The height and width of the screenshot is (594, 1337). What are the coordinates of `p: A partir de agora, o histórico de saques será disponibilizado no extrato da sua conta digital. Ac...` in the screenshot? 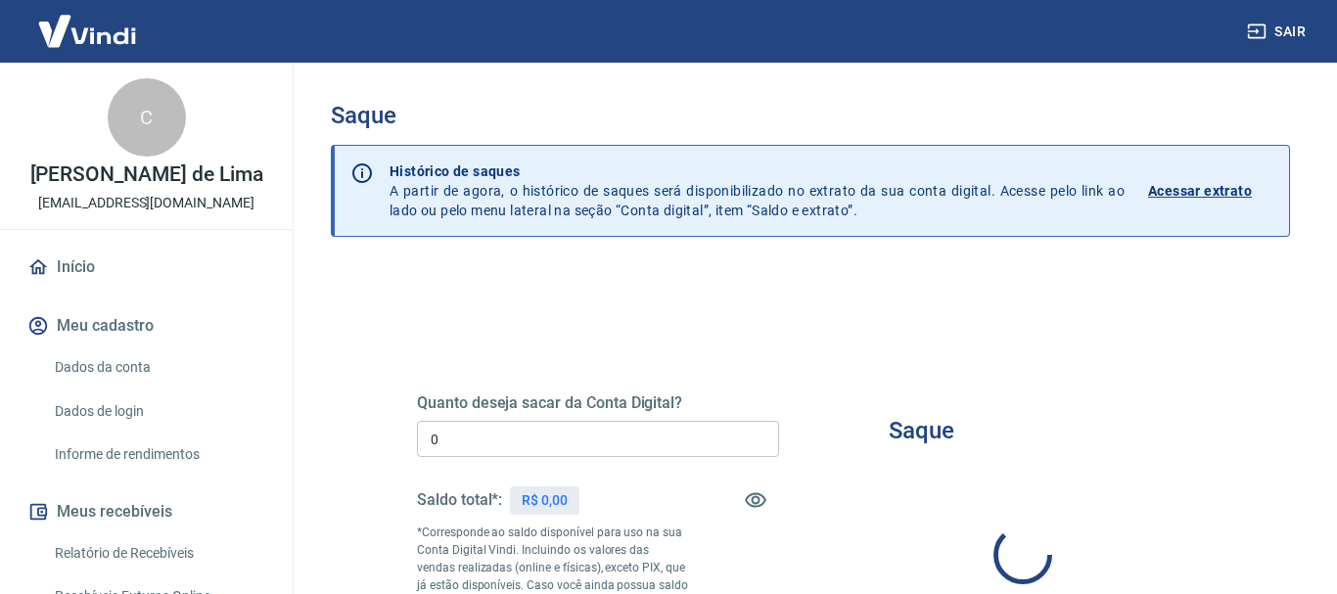 It's located at (757, 191).